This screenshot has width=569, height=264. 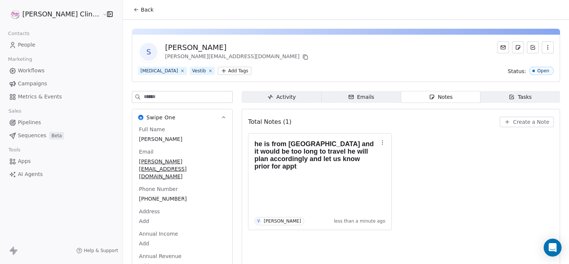 What do you see at coordinates (160, 256) in the screenshot?
I see `span: Annual Revenue` at bounding box center [160, 256].